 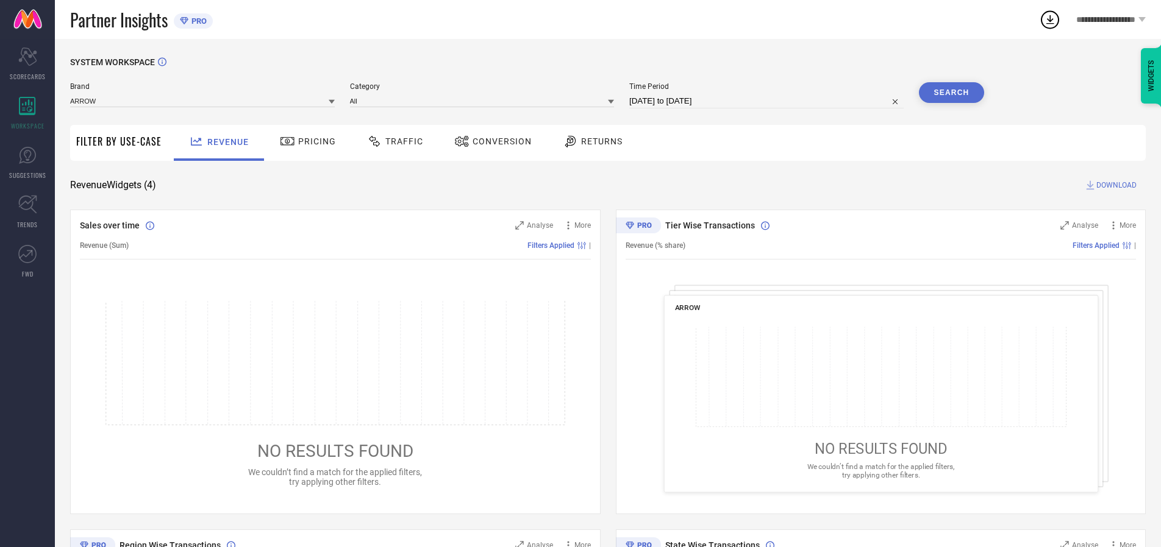 I want to click on div: Premium, so click(x=638, y=227).